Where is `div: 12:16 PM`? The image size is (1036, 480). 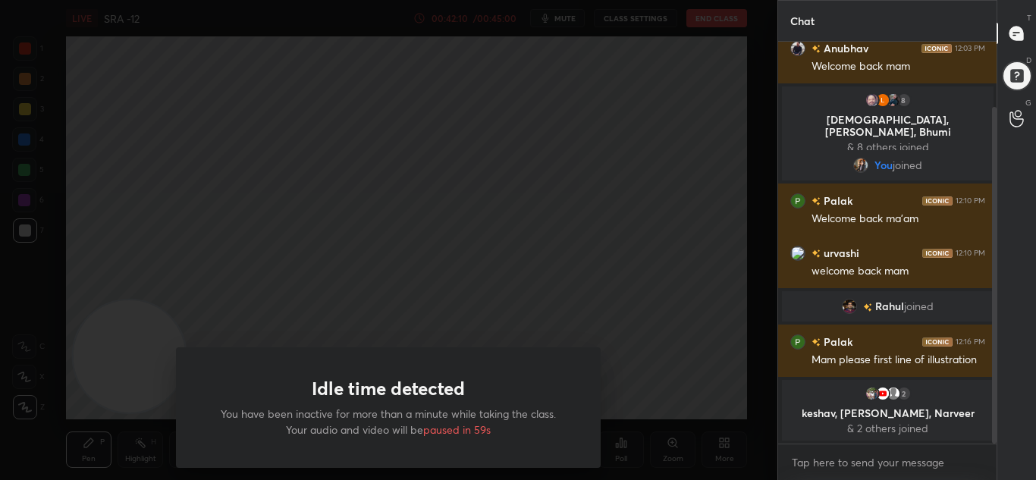
div: 12:16 PM is located at coordinates (970, 342).